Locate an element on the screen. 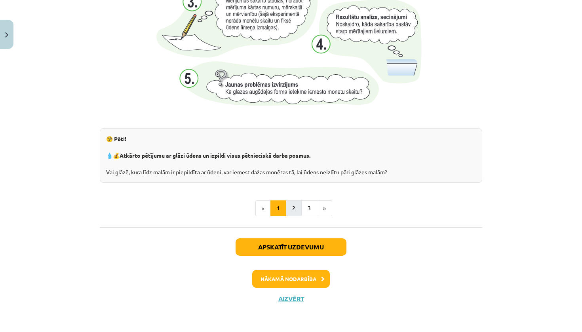 The height and width of the screenshot is (332, 582). strong: Atkārto pētījumu ar glāzi ūdens un izpildi visus pētnieciskā darba posmus. is located at coordinates (215, 156).